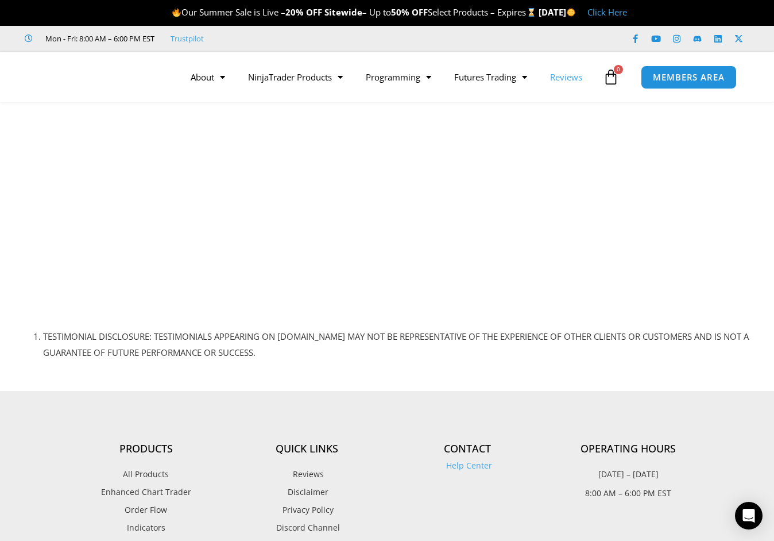 Image resolution: width=774 pixels, height=541 pixels. I want to click on a: Programming, so click(399, 77).